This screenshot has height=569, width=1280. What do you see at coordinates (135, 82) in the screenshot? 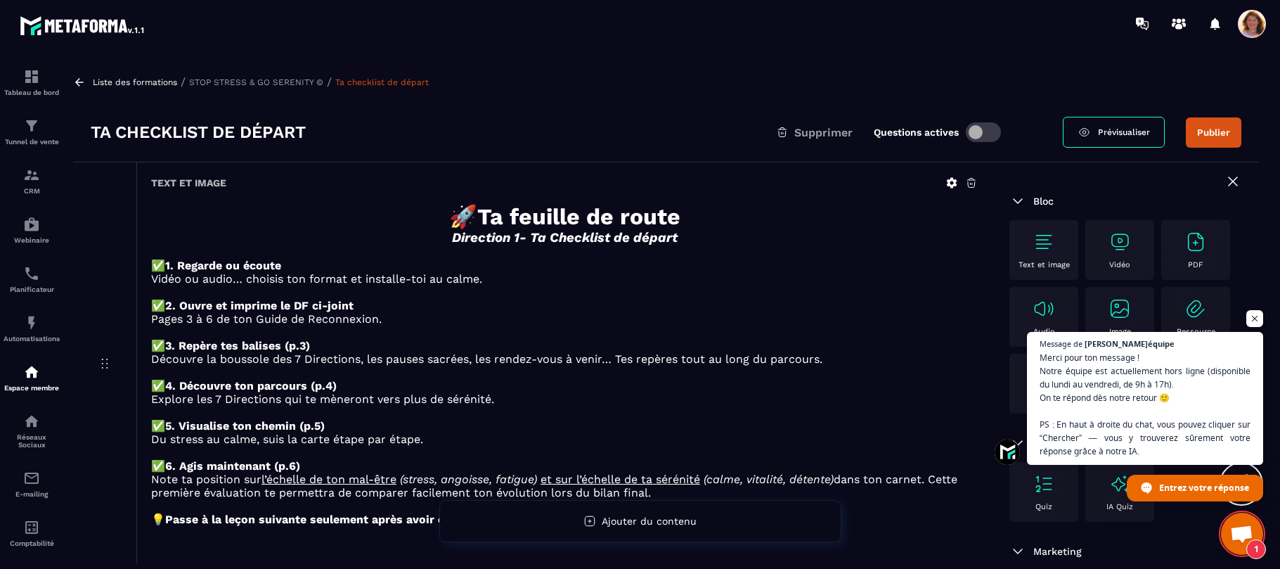
I see `p: Liste des formations` at bounding box center [135, 82].